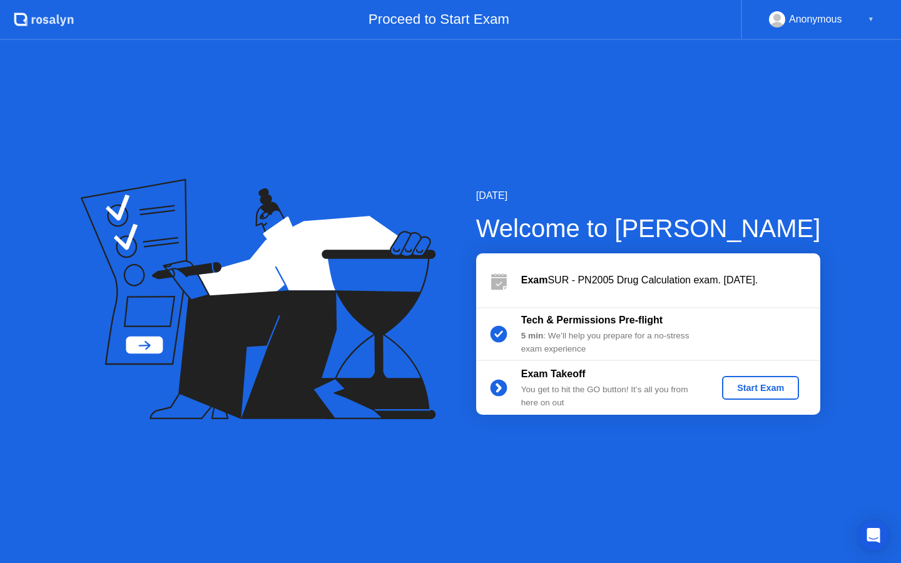  I want to click on b: Exam, so click(535, 280).